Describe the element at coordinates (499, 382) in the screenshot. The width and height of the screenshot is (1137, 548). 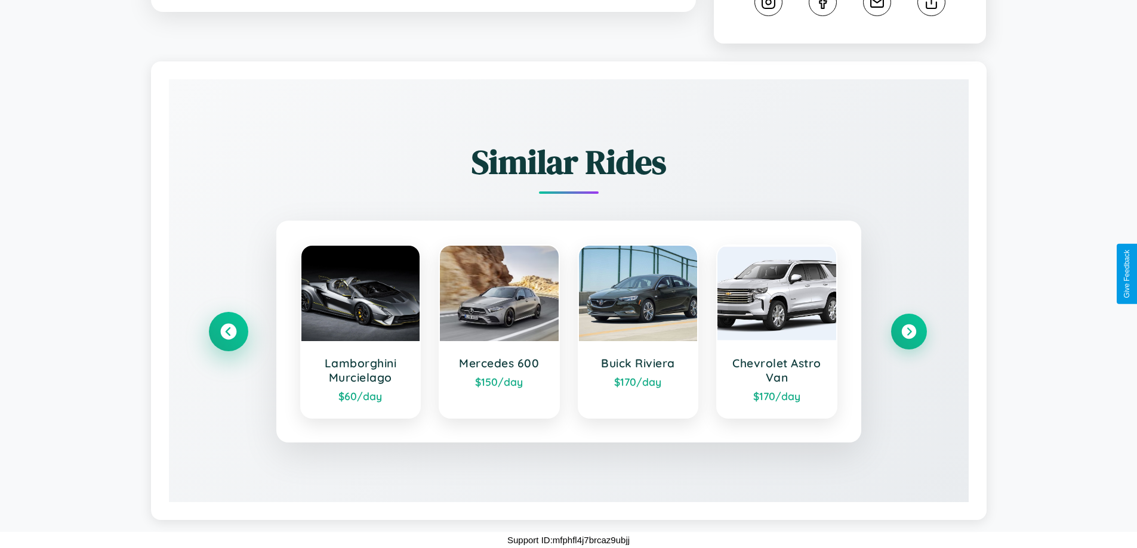
I see `div: $ 150 /day` at that location.